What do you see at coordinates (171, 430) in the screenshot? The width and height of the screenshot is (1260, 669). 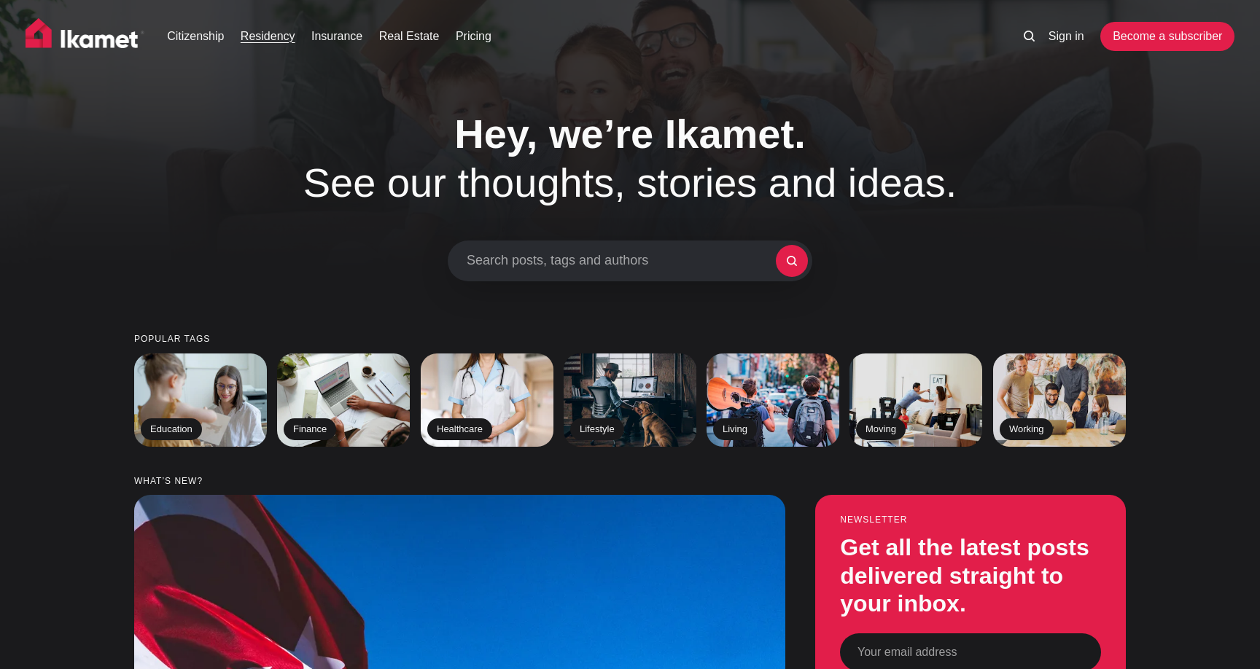 I see `h2: Education` at bounding box center [171, 430].